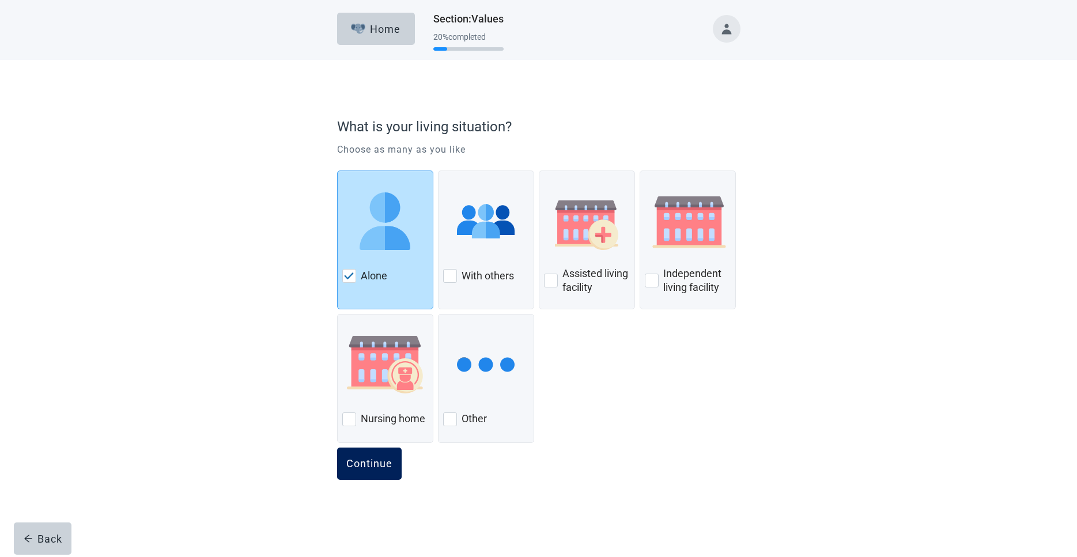 Image resolution: width=1077 pixels, height=557 pixels. I want to click on div: Back, so click(43, 539).